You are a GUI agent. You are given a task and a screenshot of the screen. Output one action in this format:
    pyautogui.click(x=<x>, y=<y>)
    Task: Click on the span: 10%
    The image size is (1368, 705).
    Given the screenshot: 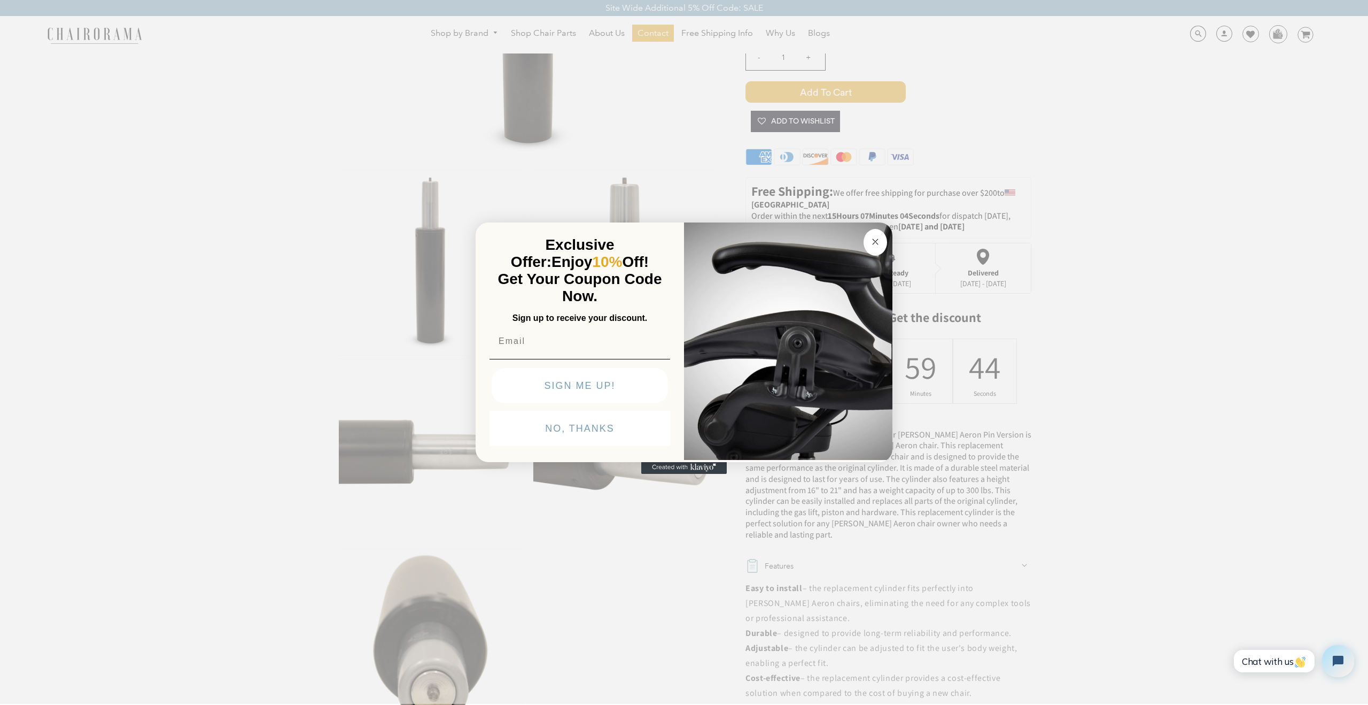 What is the action you would take?
    pyautogui.click(x=607, y=261)
    